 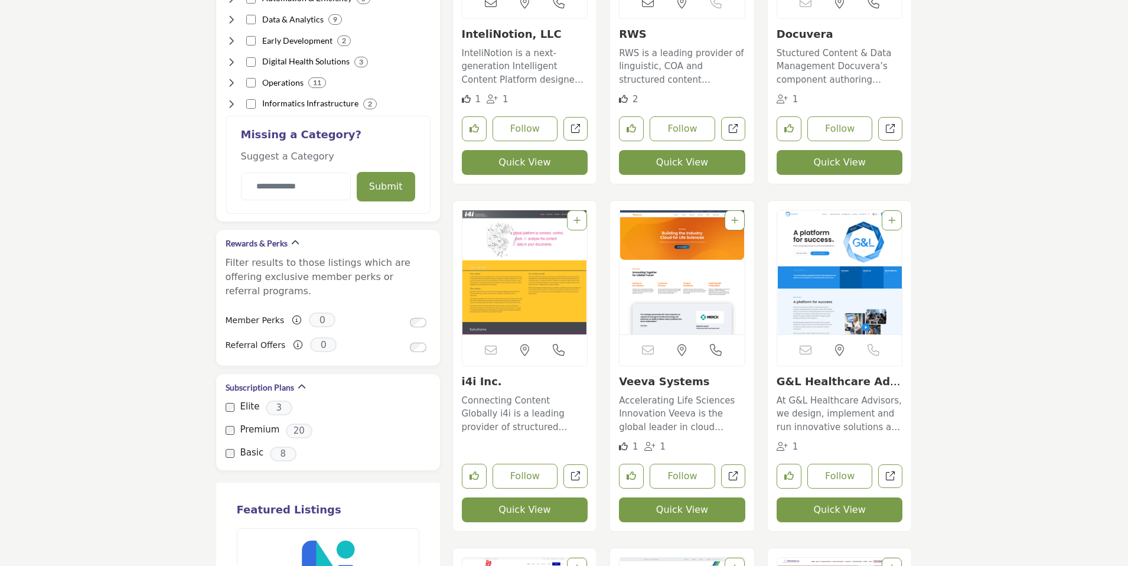 I want to click on a: G&L Healthcare Advis..., so click(x=839, y=387).